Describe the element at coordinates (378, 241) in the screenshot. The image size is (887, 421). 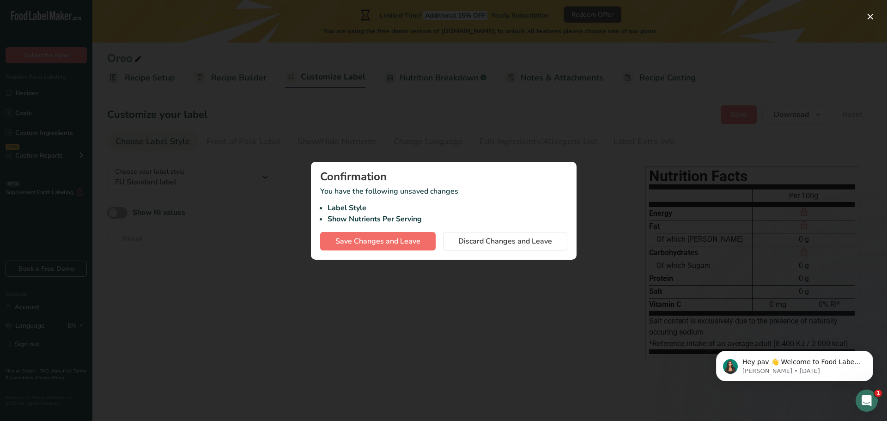
I see `span: Save Changes and Leave` at that location.